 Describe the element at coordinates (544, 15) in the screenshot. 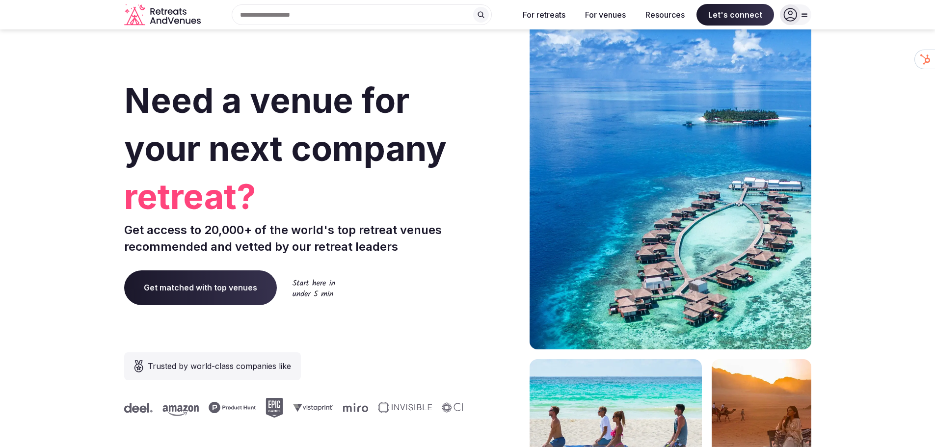

I see `button: For retreats` at that location.